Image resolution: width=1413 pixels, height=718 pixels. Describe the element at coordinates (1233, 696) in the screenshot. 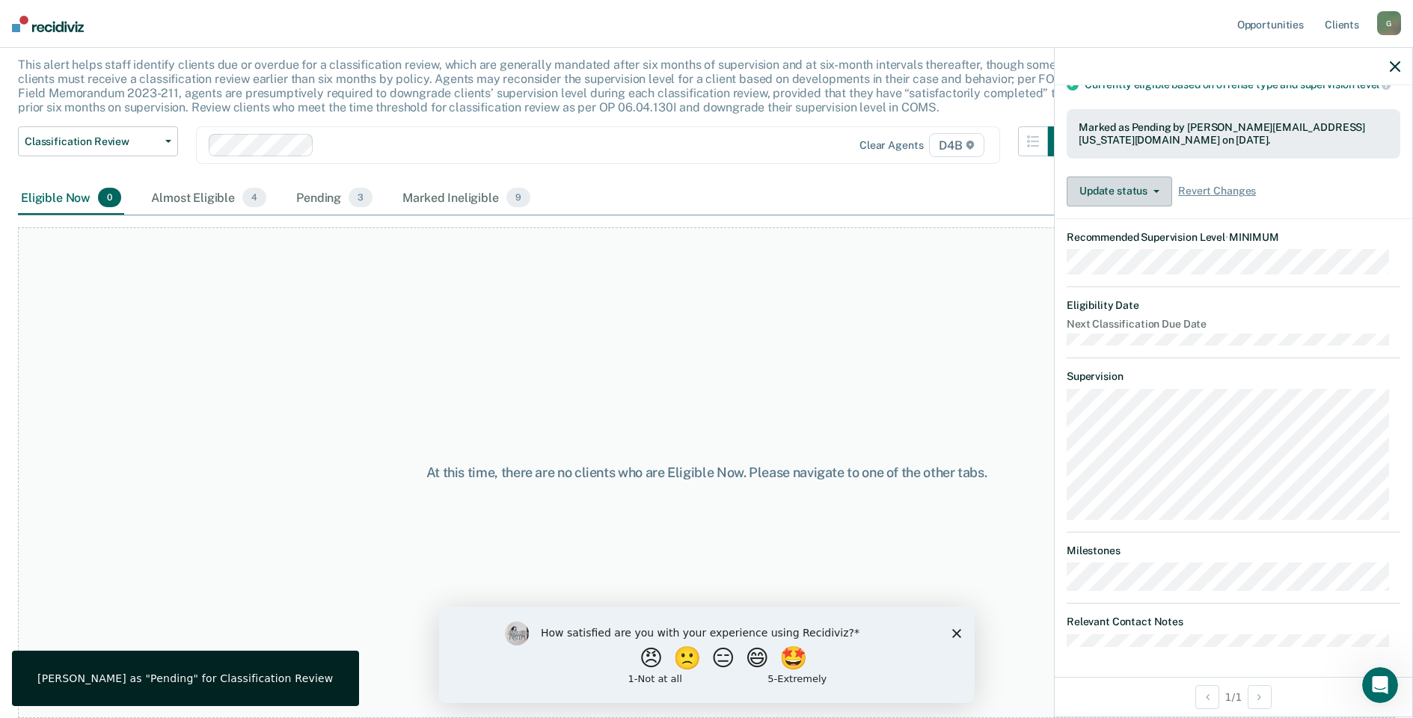

I see `div: 1 / 1` at that location.